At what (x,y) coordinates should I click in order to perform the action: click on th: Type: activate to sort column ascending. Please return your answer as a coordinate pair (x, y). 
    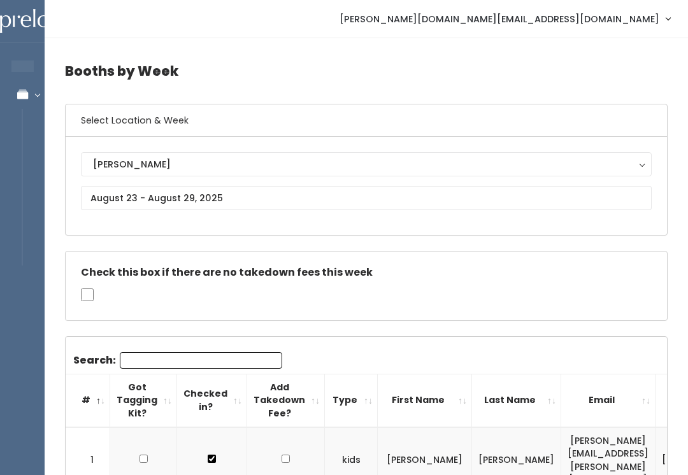
    Looking at the image, I should click on (351, 400).